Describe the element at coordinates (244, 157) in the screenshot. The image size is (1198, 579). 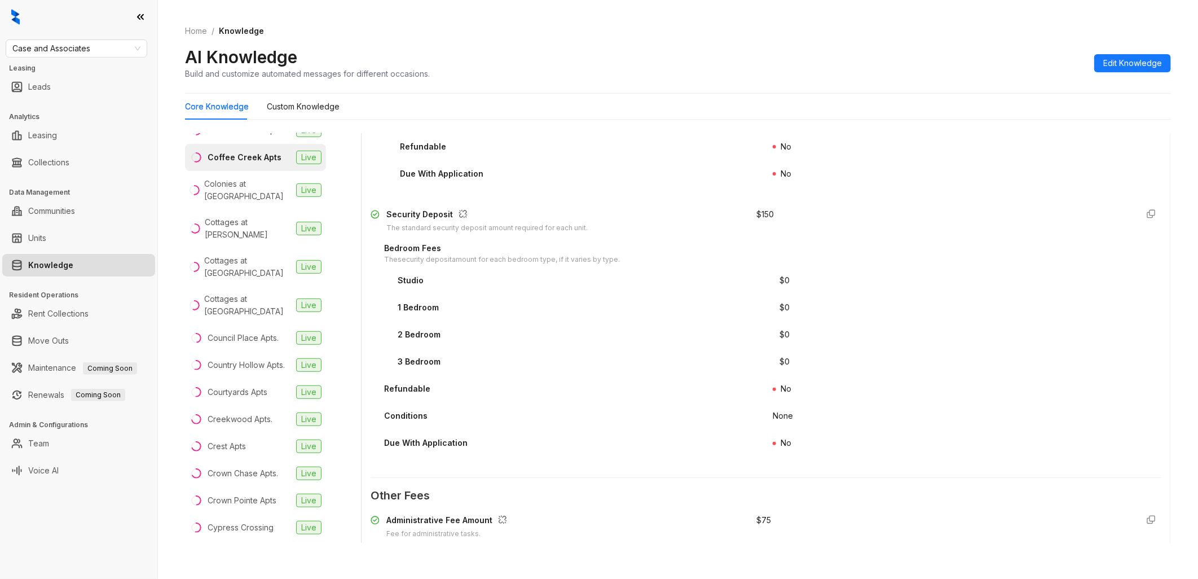
I see `div: Coffee Creek Apts` at that location.